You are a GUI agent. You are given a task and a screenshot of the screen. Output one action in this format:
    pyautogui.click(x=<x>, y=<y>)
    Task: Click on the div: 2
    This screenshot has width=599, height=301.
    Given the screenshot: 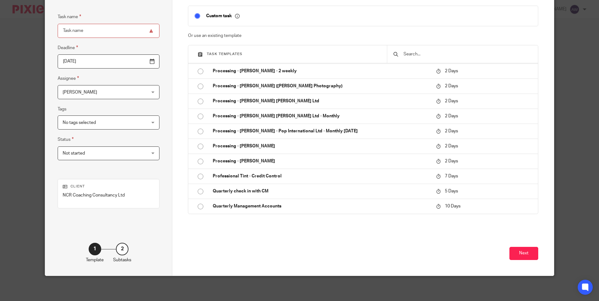 What is the action you would take?
    pyautogui.click(x=122, y=249)
    